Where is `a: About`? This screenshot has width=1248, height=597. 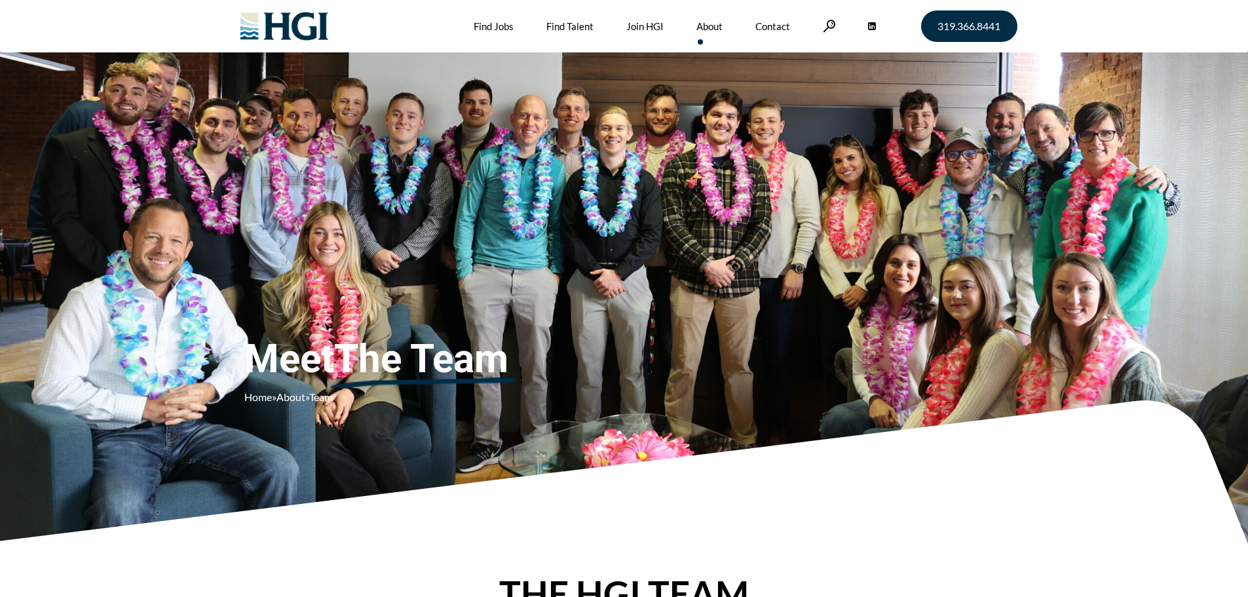
a: About is located at coordinates (291, 396).